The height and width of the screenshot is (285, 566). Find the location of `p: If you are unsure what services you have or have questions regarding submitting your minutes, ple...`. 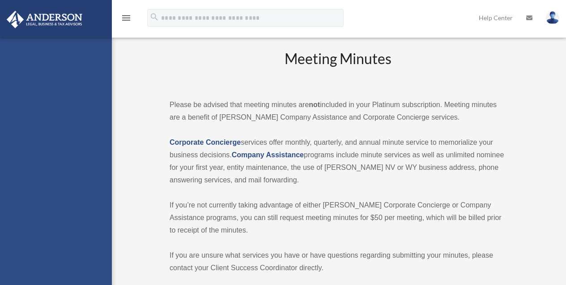

p: If you are unsure what services you have or have questions regarding submitting your minutes, ple... is located at coordinates (338, 261).